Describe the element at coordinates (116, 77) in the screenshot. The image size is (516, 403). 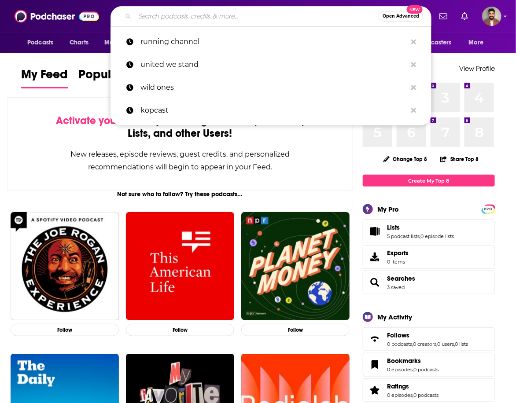
I see `a: Popular Feed` at that location.